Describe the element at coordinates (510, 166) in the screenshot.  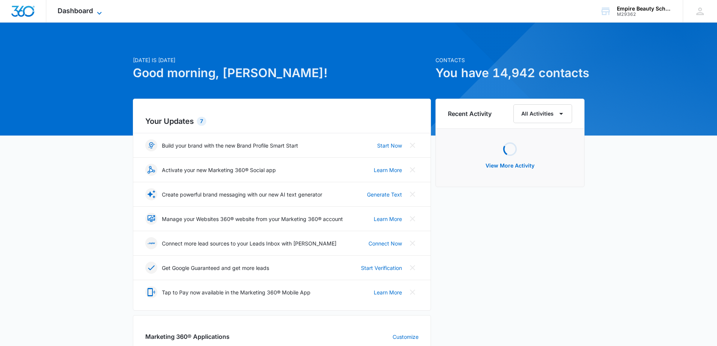
I see `button: View More Activity` at that location.